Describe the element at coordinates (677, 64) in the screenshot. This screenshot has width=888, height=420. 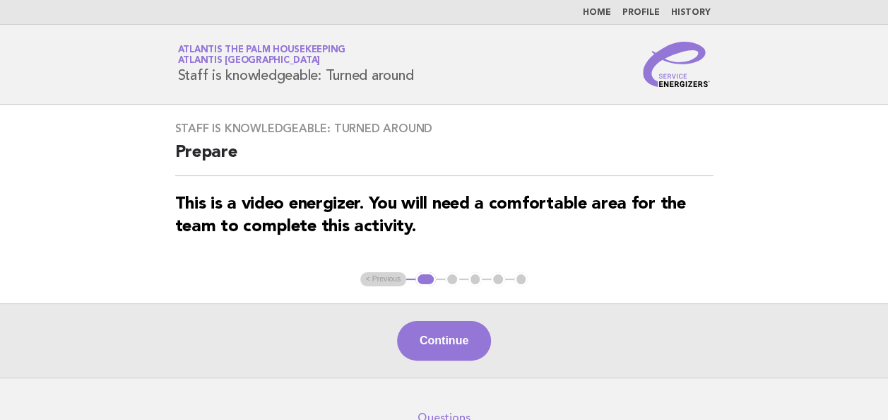
I see `img: Service Energizers` at that location.